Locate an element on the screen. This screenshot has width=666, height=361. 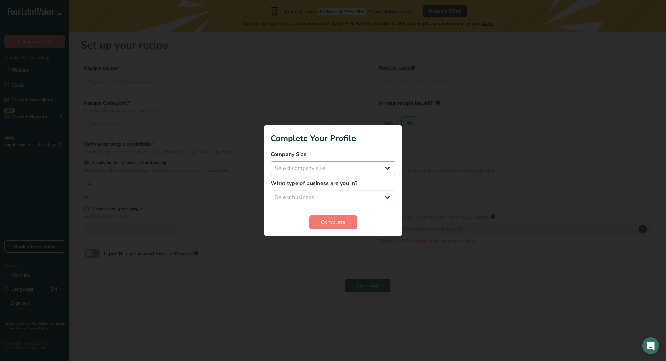
button: Complete is located at coordinates (333, 222).